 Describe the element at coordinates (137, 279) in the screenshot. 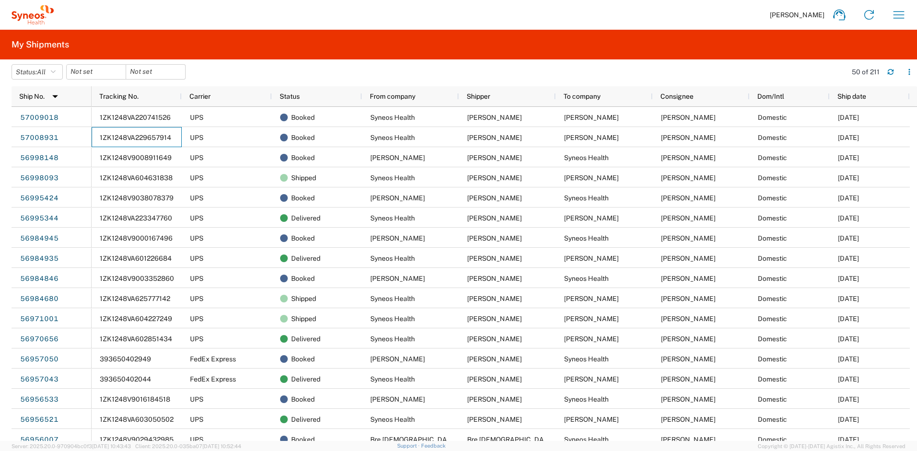

I see `span: 1ZK1248V9003352860` at that location.